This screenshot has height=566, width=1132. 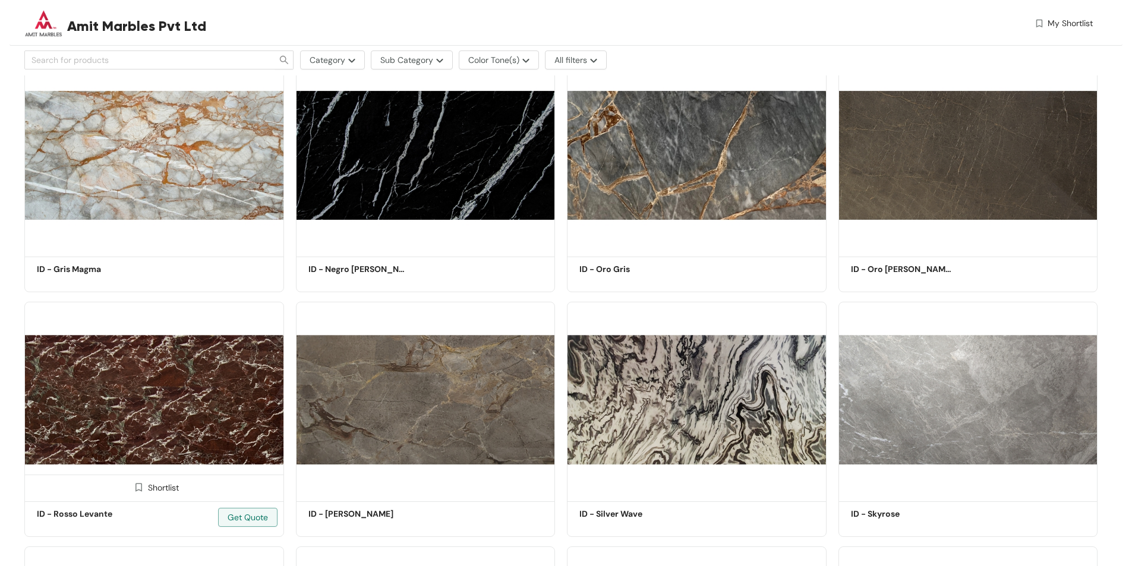 What do you see at coordinates (332, 60) in the screenshot?
I see `button: Categorymore-options` at bounding box center [332, 60].